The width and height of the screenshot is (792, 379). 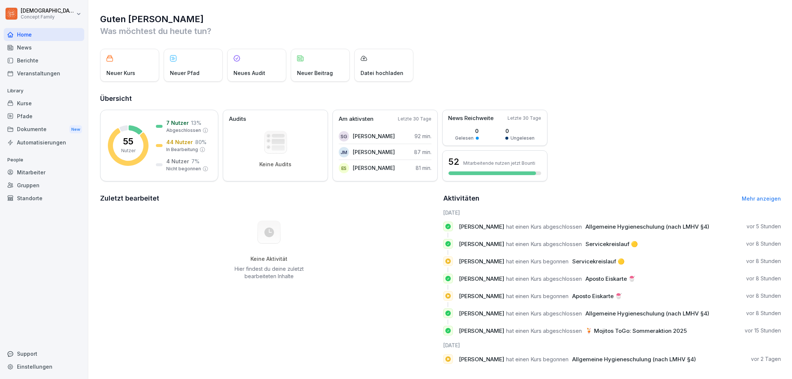 I want to click on a: Mehr anzeigen, so click(x=761, y=198).